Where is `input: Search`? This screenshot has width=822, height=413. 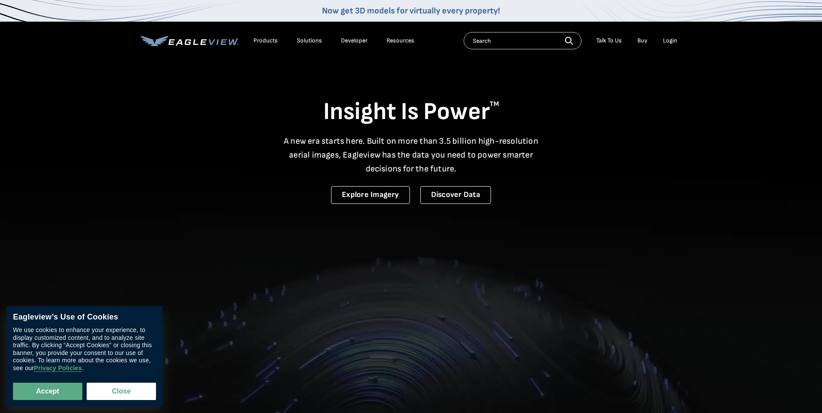 input: Search is located at coordinates (522, 41).